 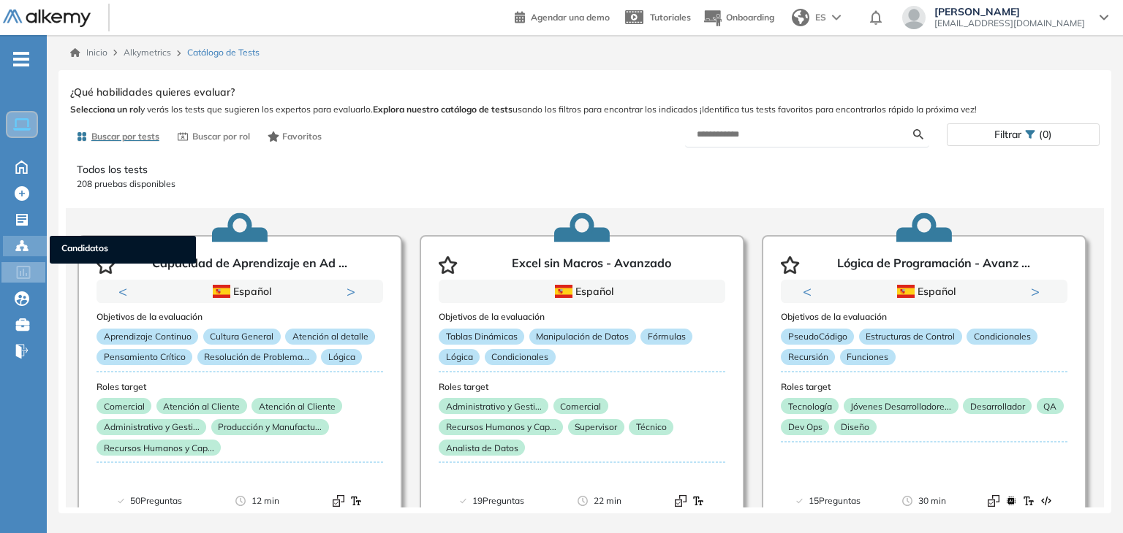 What do you see at coordinates (570, 17) in the screenshot?
I see `span: Agendar una demo` at bounding box center [570, 17].